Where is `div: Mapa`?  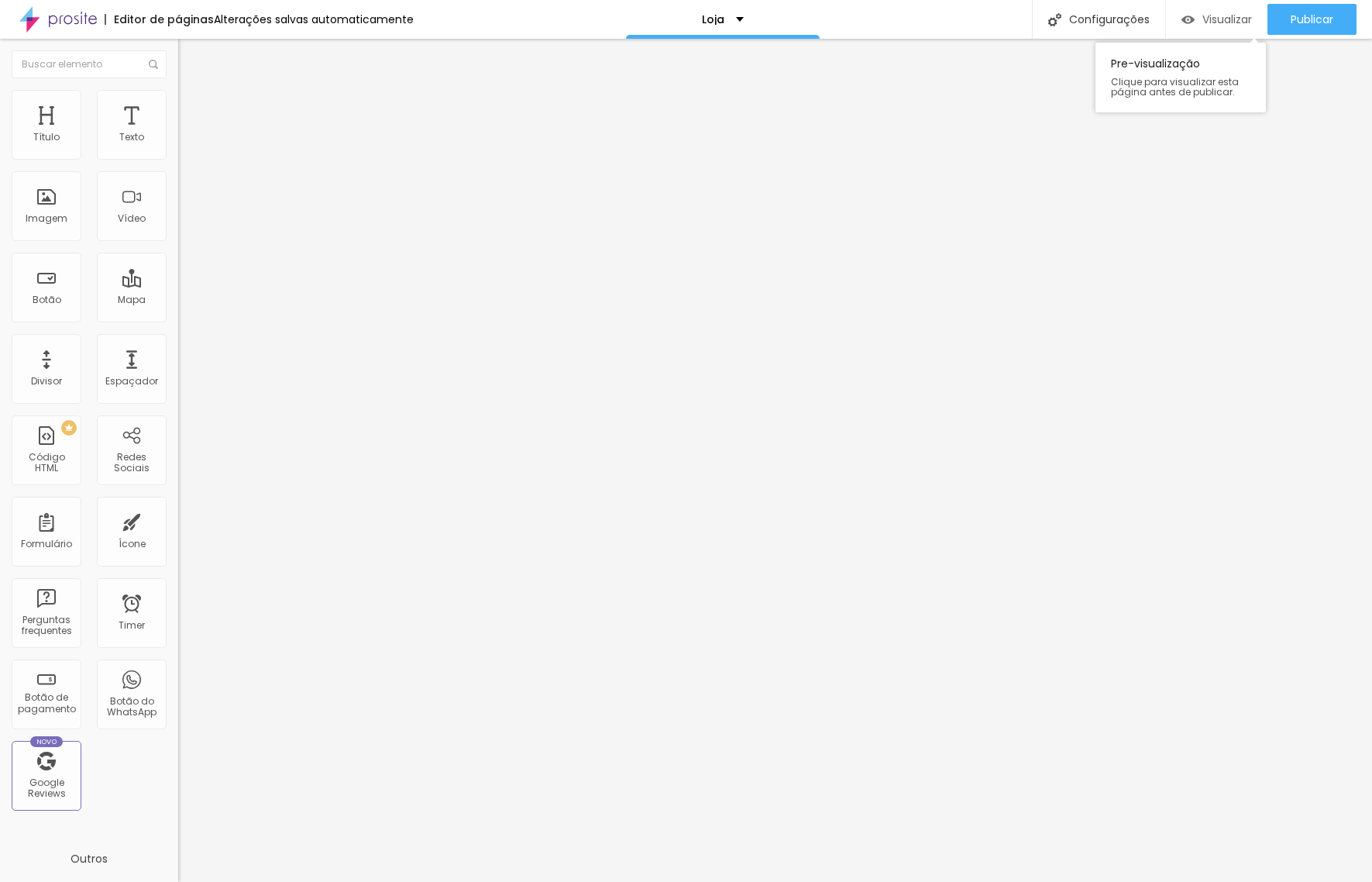
div: Mapa is located at coordinates (131, 299).